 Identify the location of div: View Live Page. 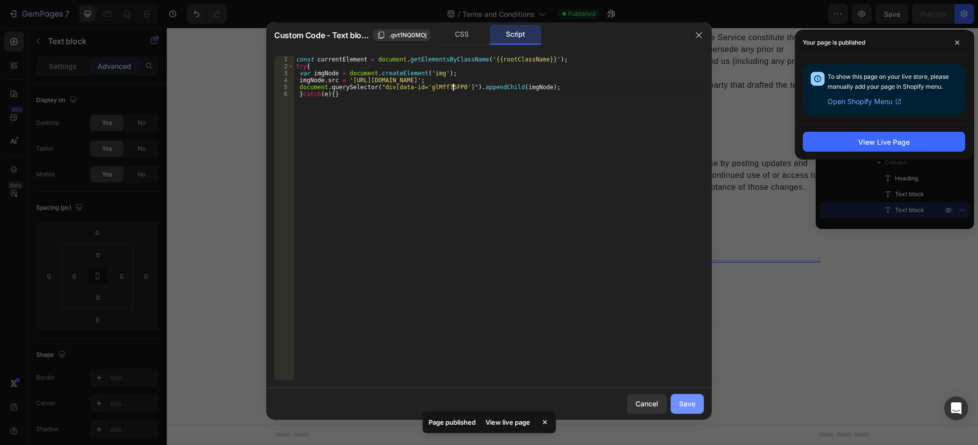
(884, 142).